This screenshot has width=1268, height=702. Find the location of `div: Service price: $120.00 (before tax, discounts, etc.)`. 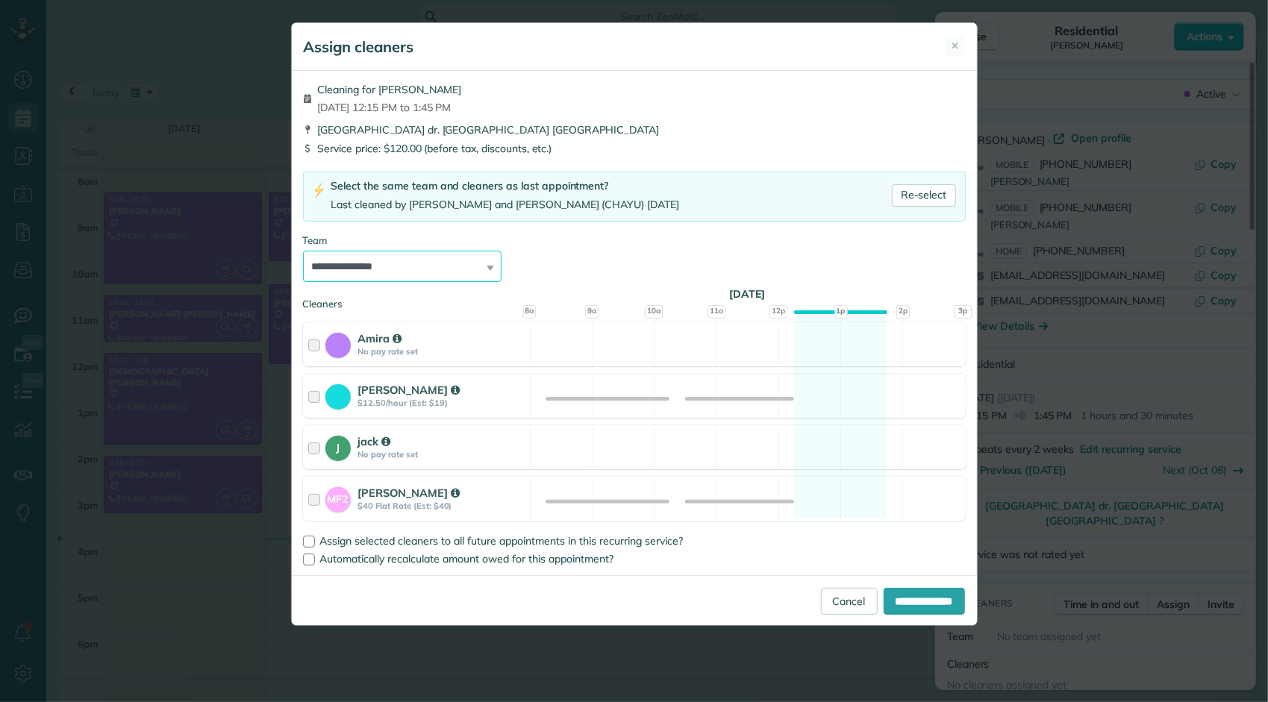

div: Service price: $120.00 (before tax, discounts, etc.) is located at coordinates (634, 149).